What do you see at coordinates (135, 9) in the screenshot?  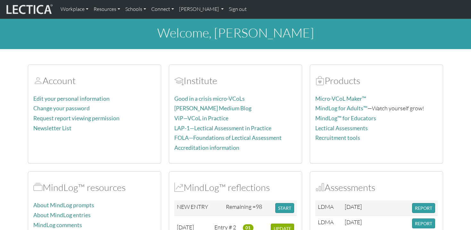 I see `a: Schools` at bounding box center [135, 9].